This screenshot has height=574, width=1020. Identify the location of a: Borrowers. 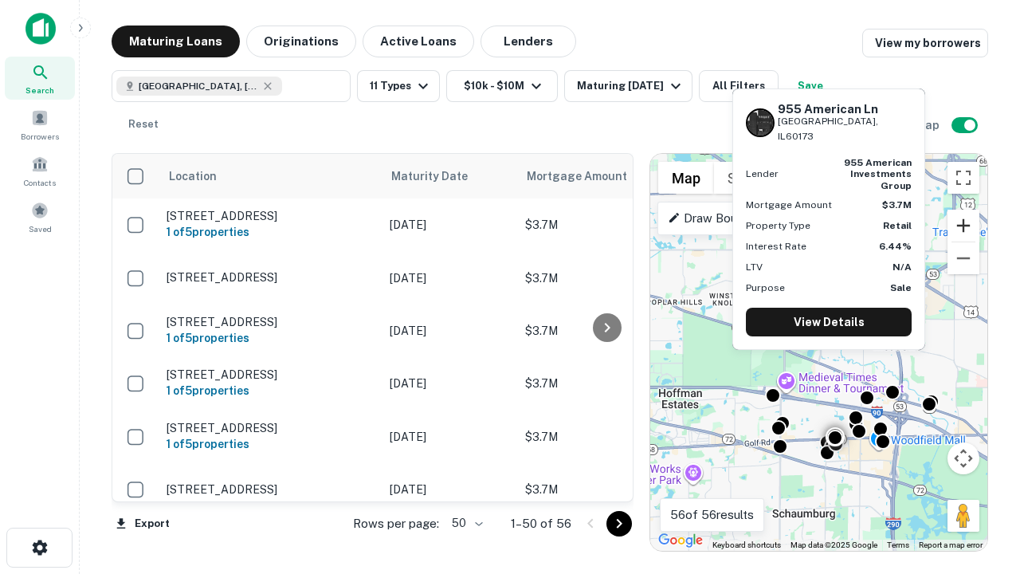
(40, 124).